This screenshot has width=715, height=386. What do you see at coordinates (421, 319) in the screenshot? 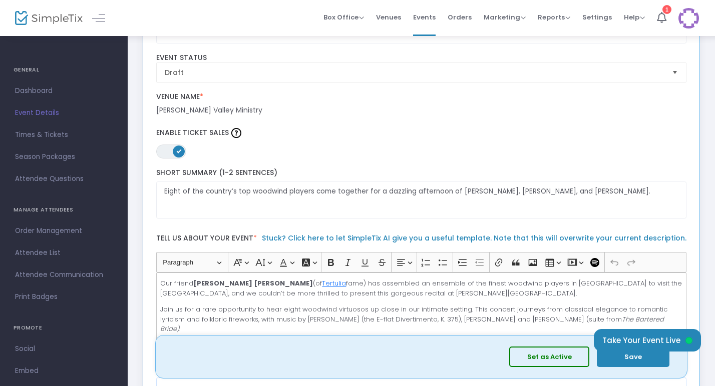
I see `p: Join us for a rare opportunity to hear eight woodwind virtuosos up close in our intimate setting....` at bounding box center [421, 319].